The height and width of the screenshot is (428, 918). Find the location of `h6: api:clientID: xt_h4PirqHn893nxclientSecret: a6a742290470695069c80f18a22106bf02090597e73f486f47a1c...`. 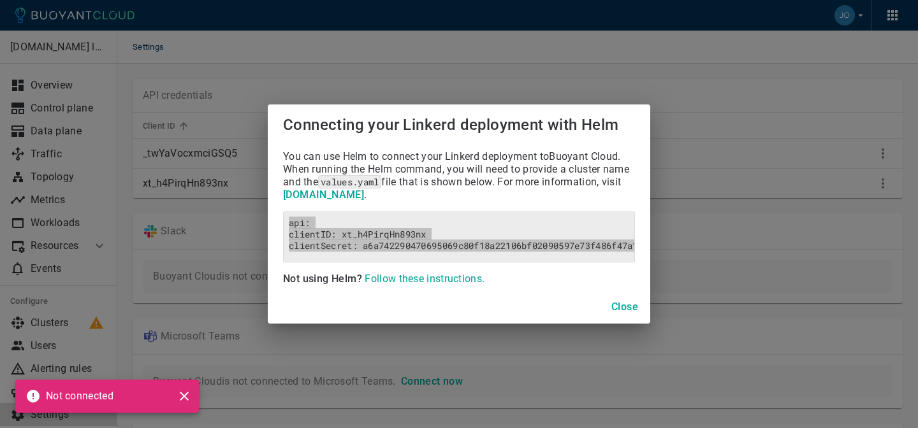

h6: api:clientID: xt_h4PirqHn893nxclientSecret: a6a742290470695069c80f18a22106bf02090597e73f486f47a1c... is located at coordinates (459, 235).